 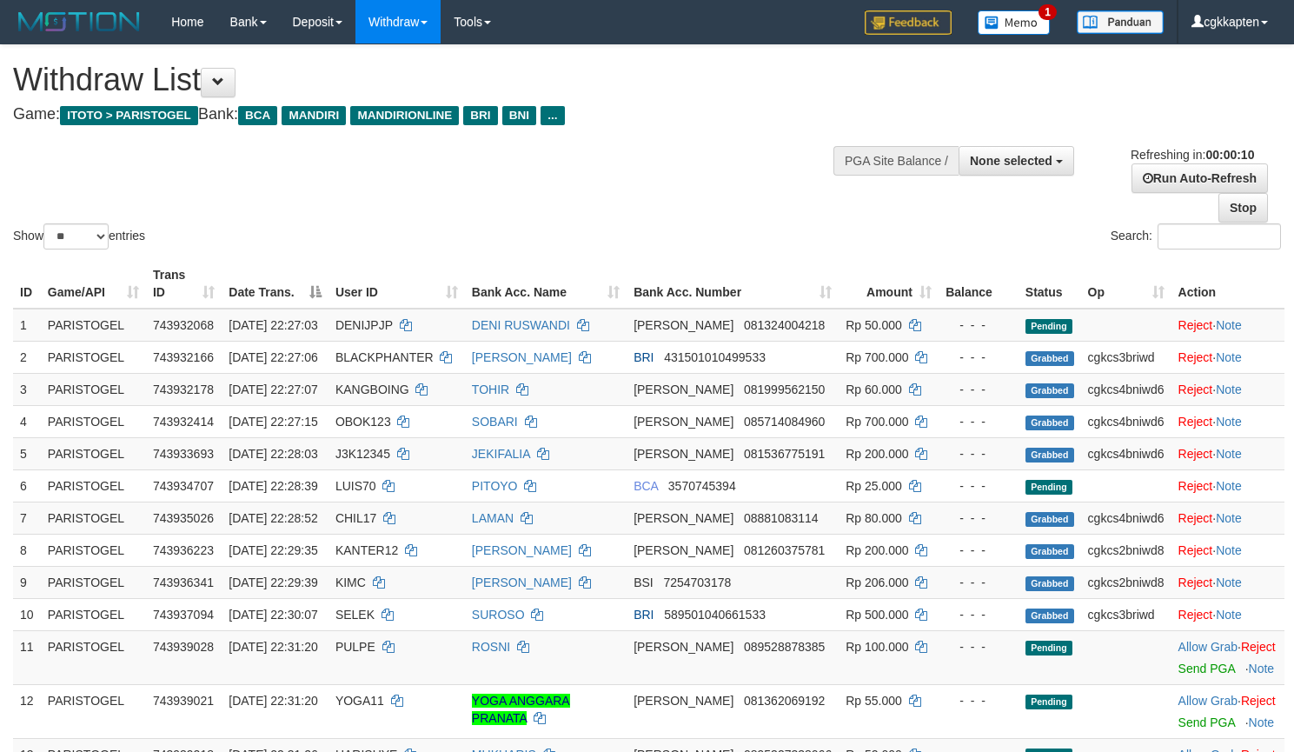 I want to click on select: Showentries, so click(x=76, y=236).